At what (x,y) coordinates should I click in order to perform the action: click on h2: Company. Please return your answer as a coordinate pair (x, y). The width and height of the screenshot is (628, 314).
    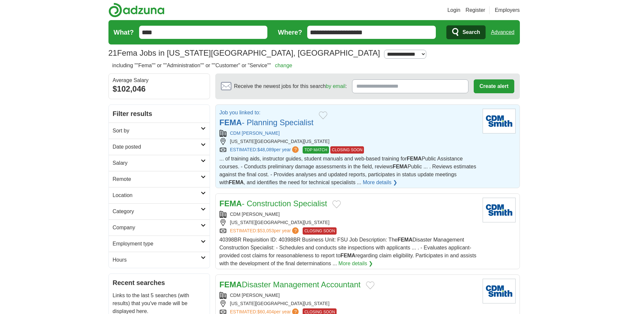
    Looking at the image, I should click on (157, 228).